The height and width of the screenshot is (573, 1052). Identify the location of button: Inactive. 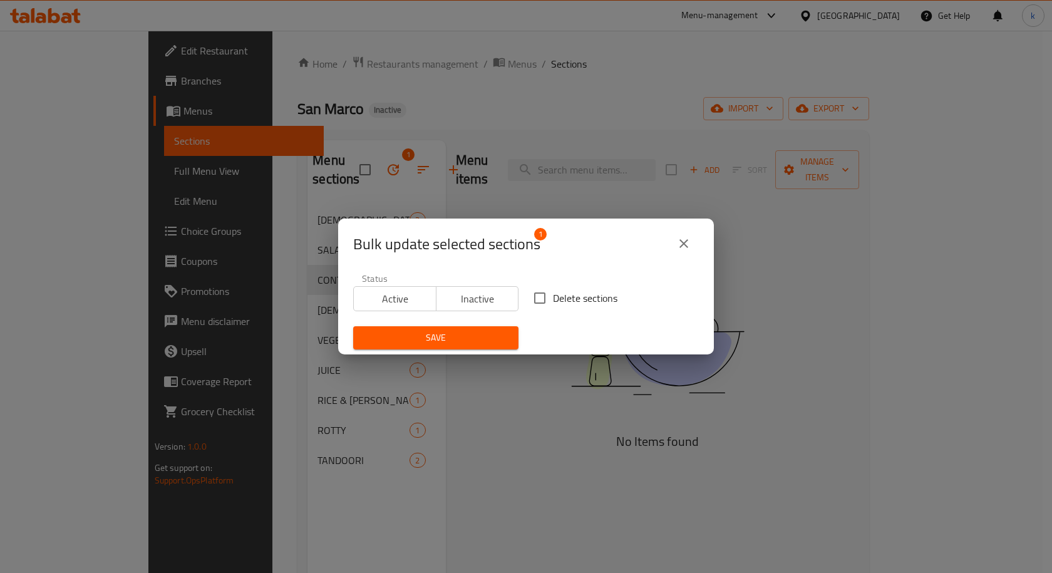
(477, 299).